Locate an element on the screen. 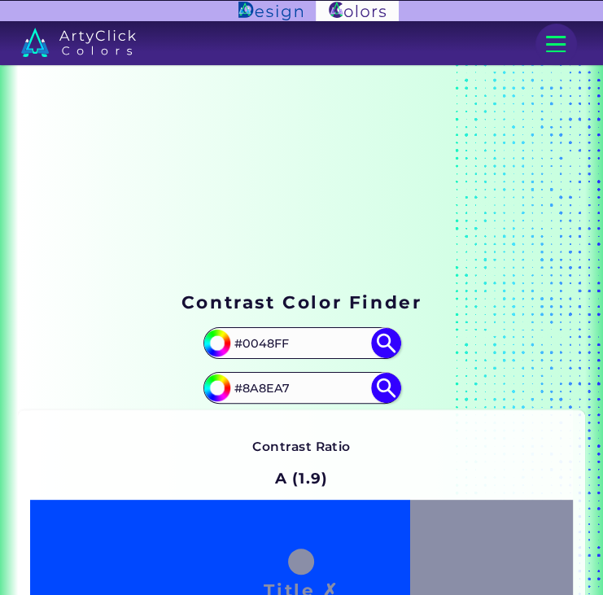 The image size is (603, 595). h2: A (1.9) is located at coordinates (301, 479).